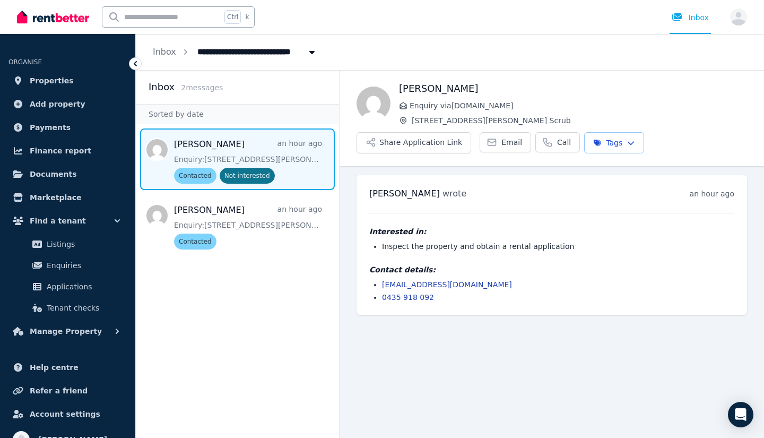 This screenshot has width=764, height=438. What do you see at coordinates (67, 331) in the screenshot?
I see `button: Manage Property` at bounding box center [67, 331].